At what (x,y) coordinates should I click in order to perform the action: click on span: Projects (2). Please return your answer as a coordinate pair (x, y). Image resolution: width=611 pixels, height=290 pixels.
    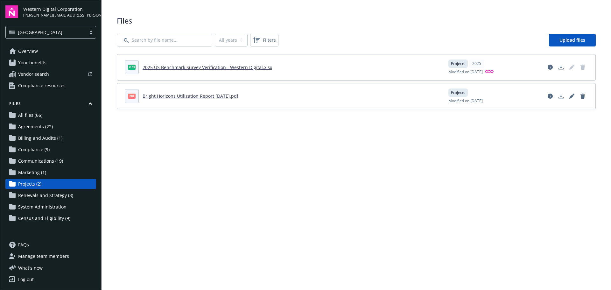
    Looking at the image, I should click on (30, 184).